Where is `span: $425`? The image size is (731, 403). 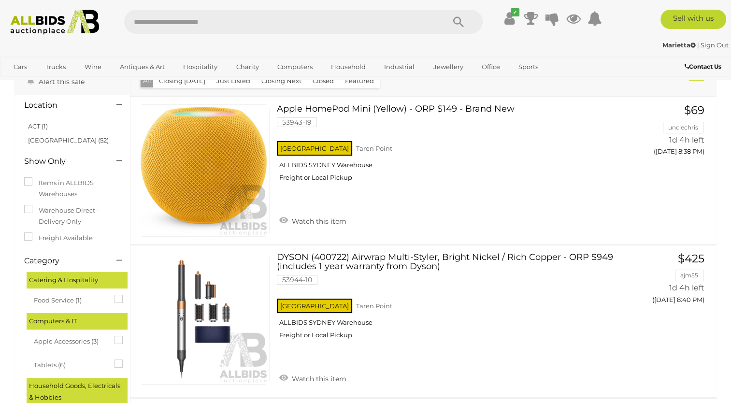
span: $425 is located at coordinates (691, 258).